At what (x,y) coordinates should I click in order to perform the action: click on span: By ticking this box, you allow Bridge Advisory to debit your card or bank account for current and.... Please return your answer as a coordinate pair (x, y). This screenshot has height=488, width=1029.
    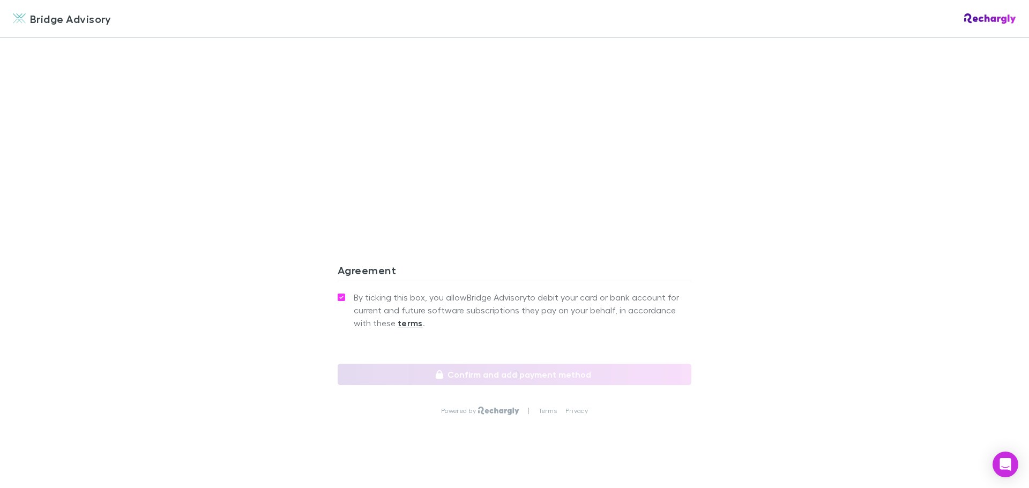
    Looking at the image, I should click on (522, 310).